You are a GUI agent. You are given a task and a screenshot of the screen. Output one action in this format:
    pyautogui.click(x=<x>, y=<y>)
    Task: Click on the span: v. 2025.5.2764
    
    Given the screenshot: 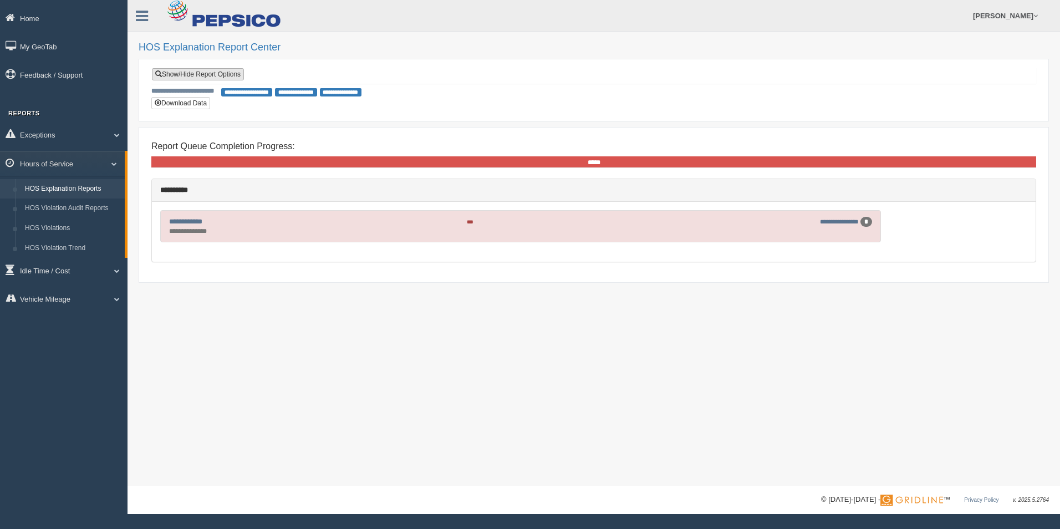 What is the action you would take?
    pyautogui.click(x=1030, y=499)
    